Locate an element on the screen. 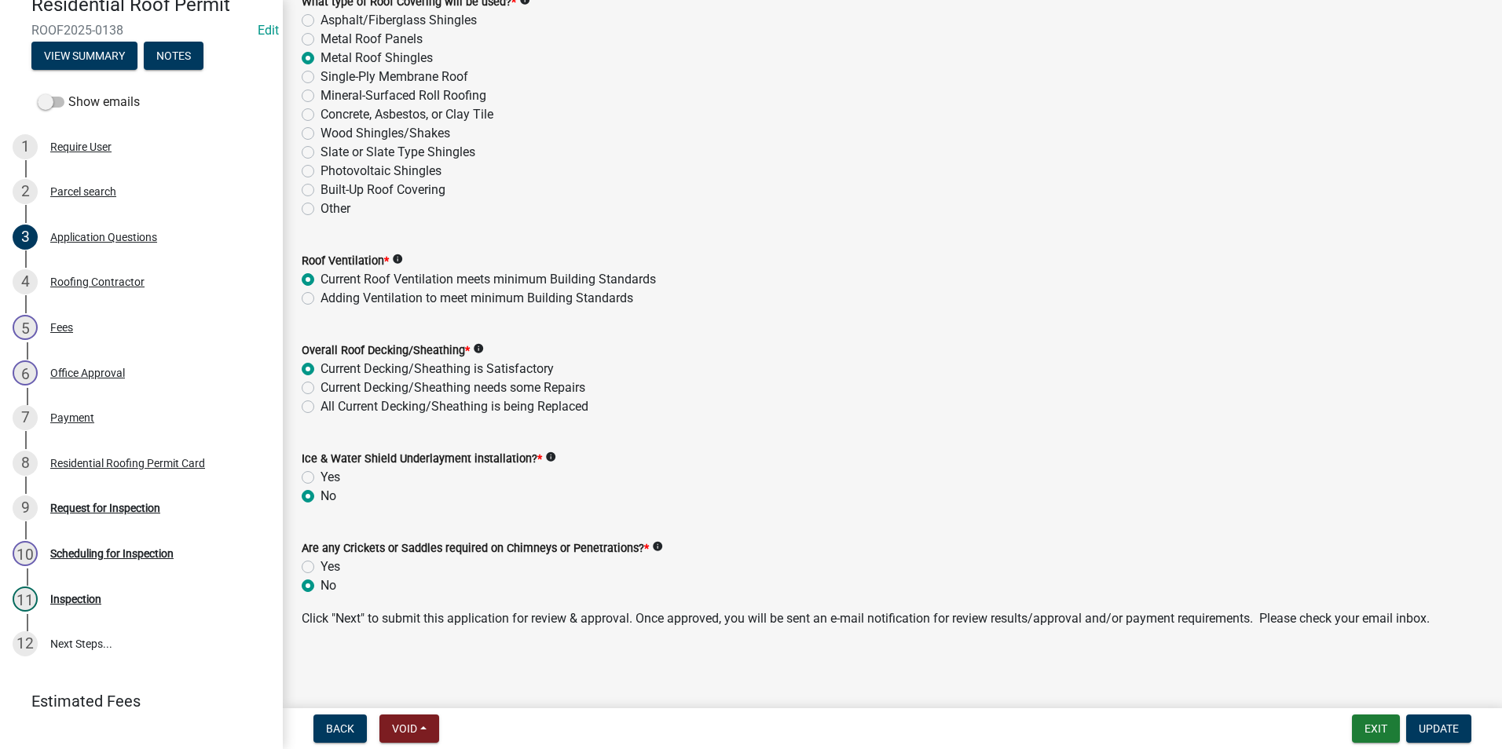  label: Current Roof Ventilation meets minimum Building Standards is located at coordinates (488, 280).